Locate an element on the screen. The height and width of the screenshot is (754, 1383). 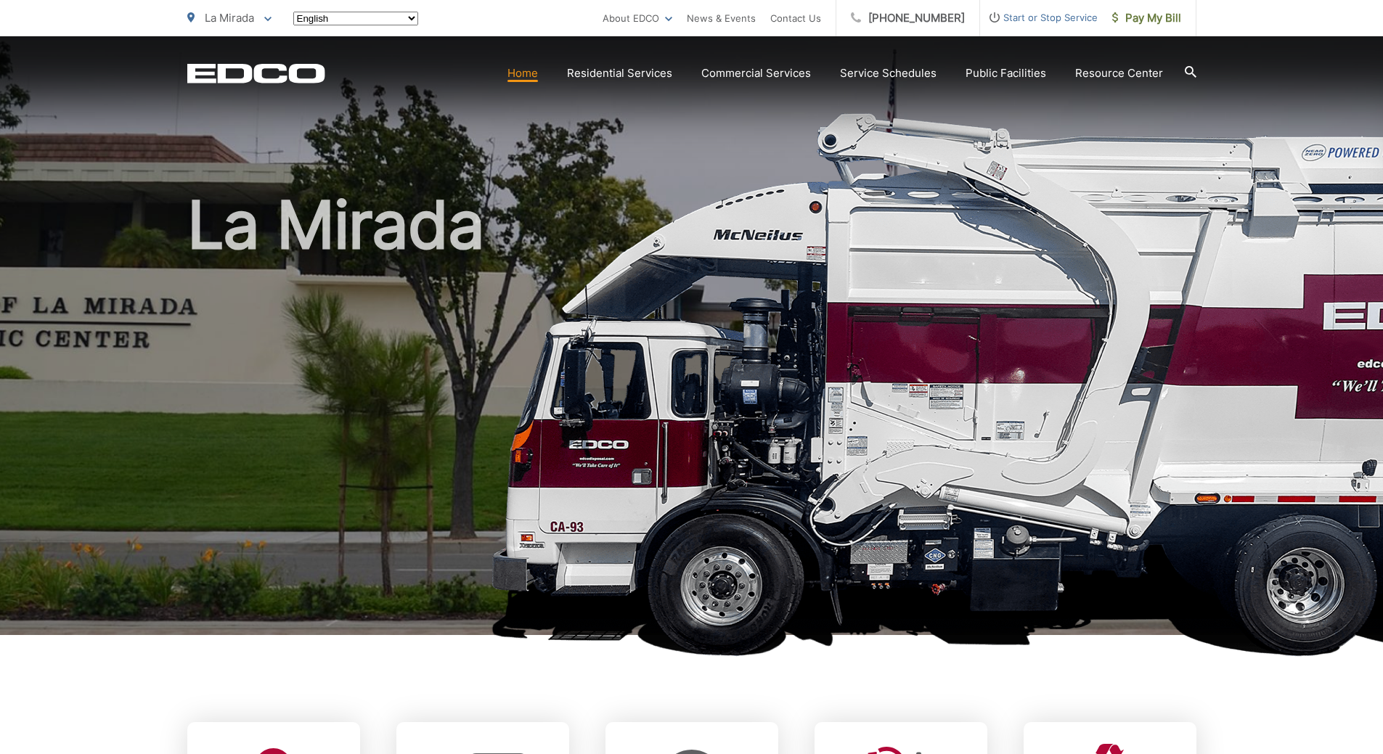
span: La Mirada is located at coordinates (229, 17).